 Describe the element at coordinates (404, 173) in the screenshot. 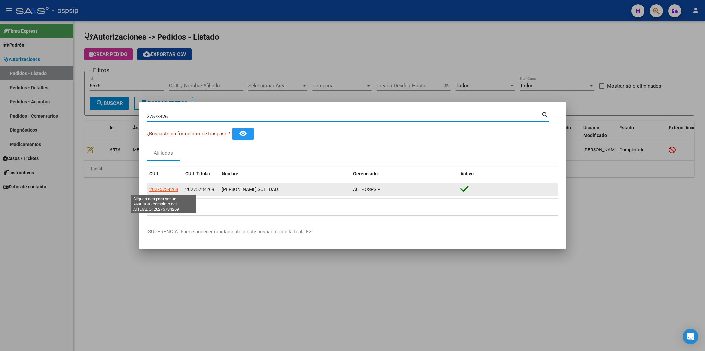

I see `datatable-header-cell: Gerenciador` at that location.